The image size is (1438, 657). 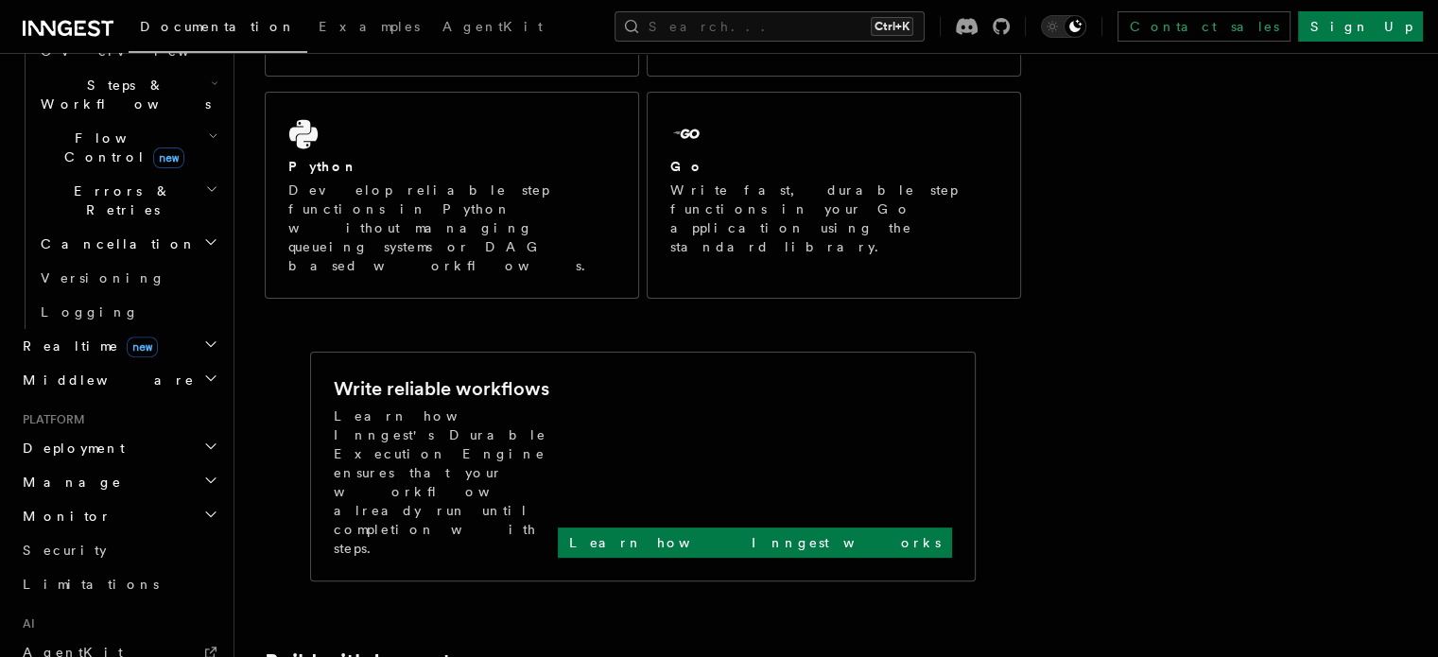 What do you see at coordinates (118, 380) in the screenshot?
I see `button: Middleware` at bounding box center [118, 380].